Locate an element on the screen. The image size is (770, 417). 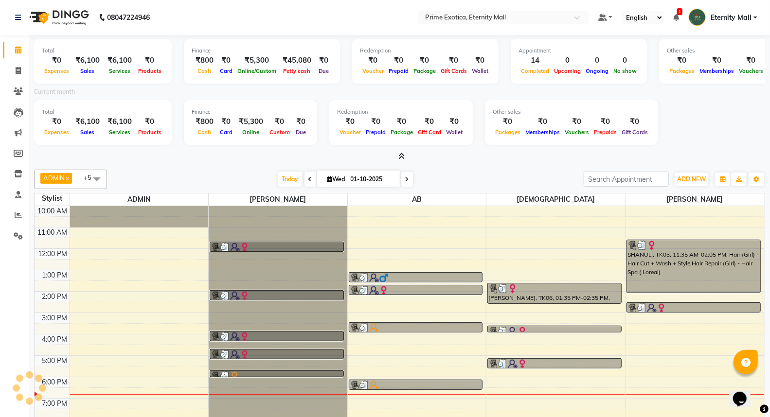
span: Packages is located at coordinates (508, 132).